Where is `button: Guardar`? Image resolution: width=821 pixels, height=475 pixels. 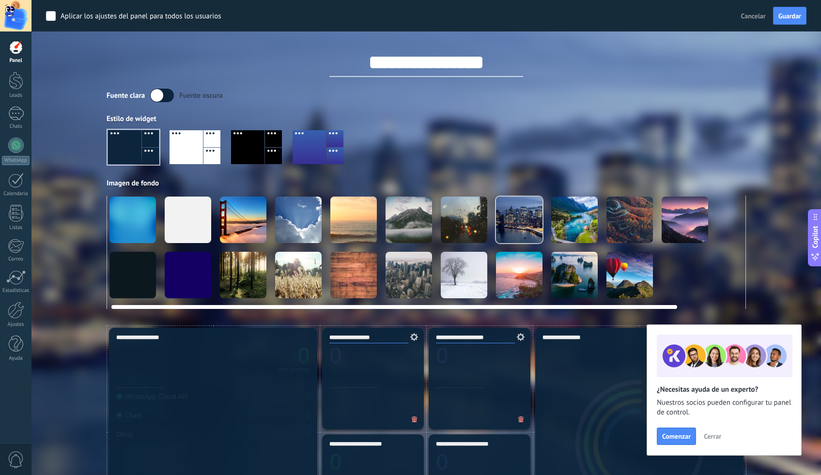
button: Guardar is located at coordinates (790, 16).